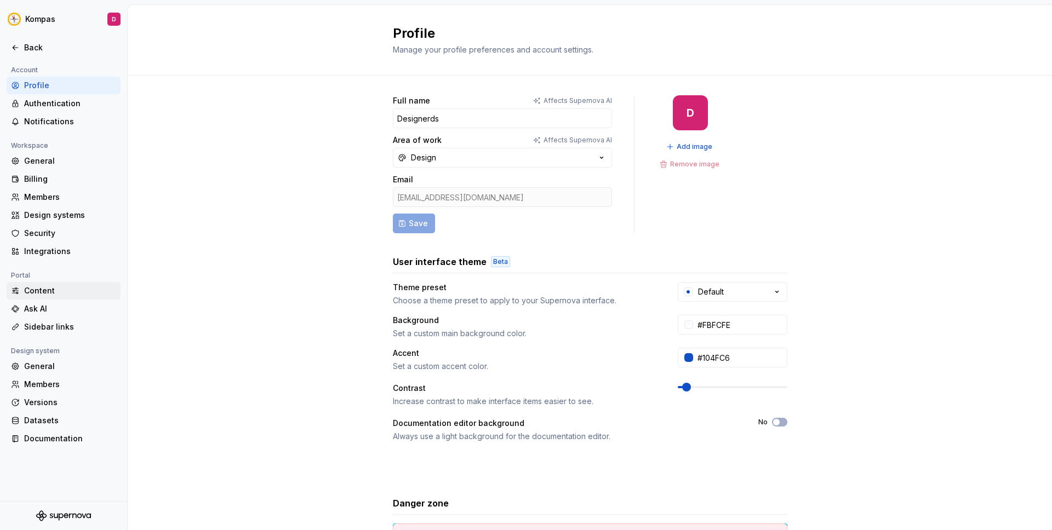 Image resolution: width=1052 pixels, height=530 pixels. I want to click on button: Default, so click(732, 292).